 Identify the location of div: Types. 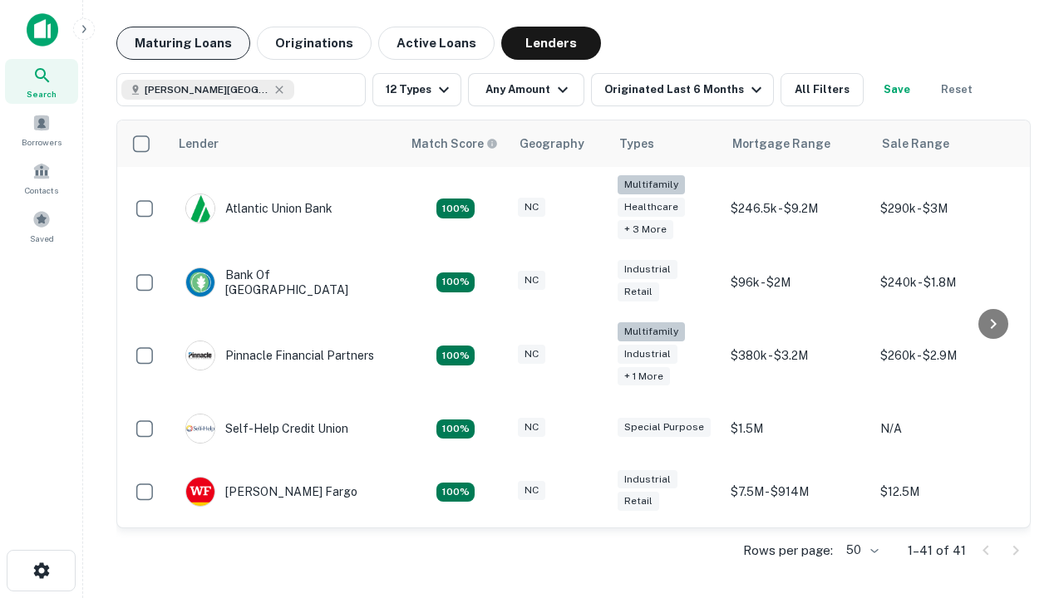
(637, 144).